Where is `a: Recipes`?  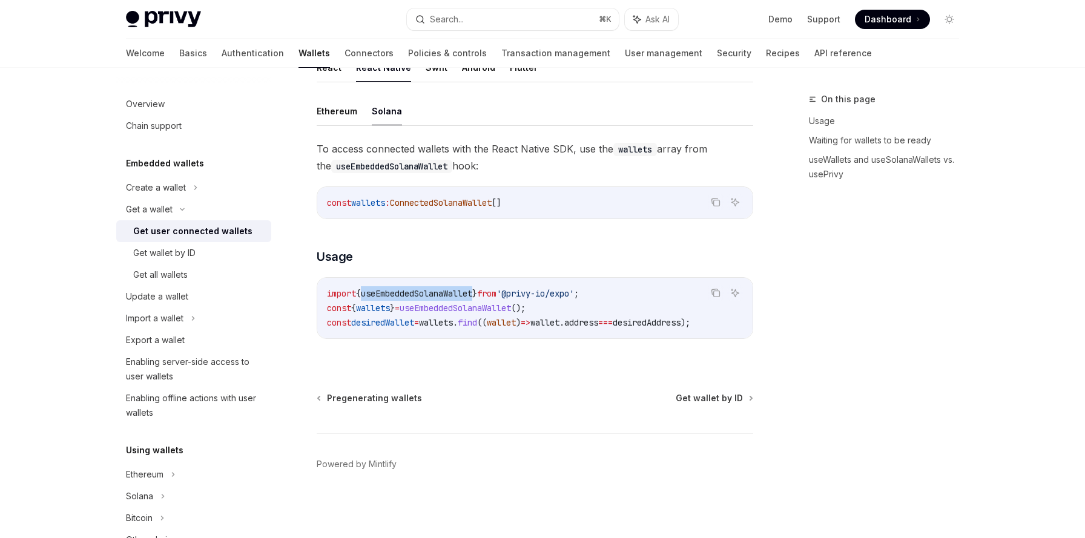 a: Recipes is located at coordinates (783, 53).